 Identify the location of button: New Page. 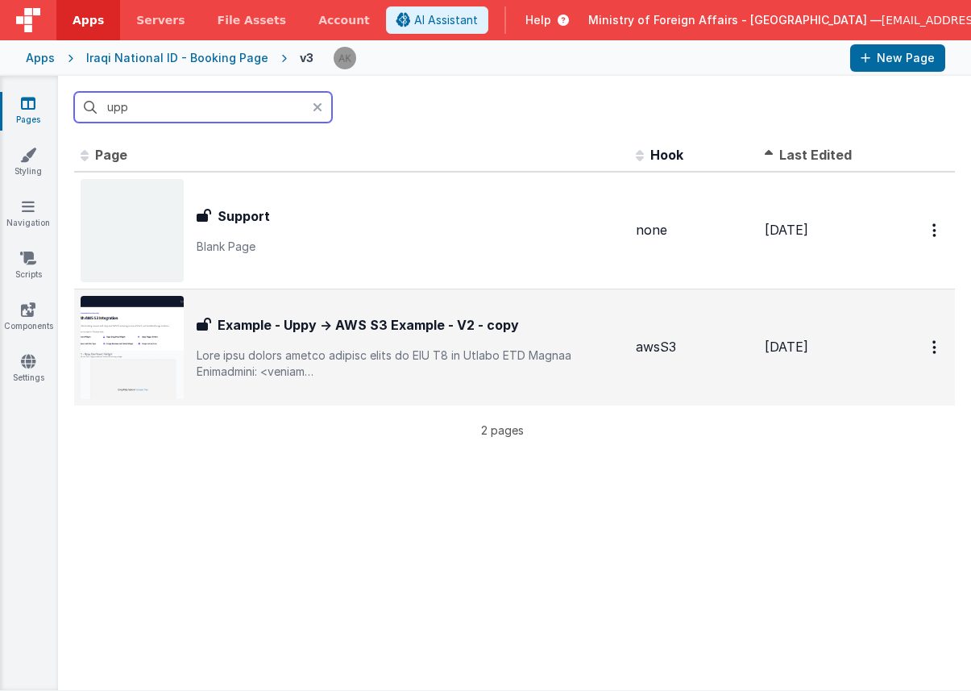
(898, 58).